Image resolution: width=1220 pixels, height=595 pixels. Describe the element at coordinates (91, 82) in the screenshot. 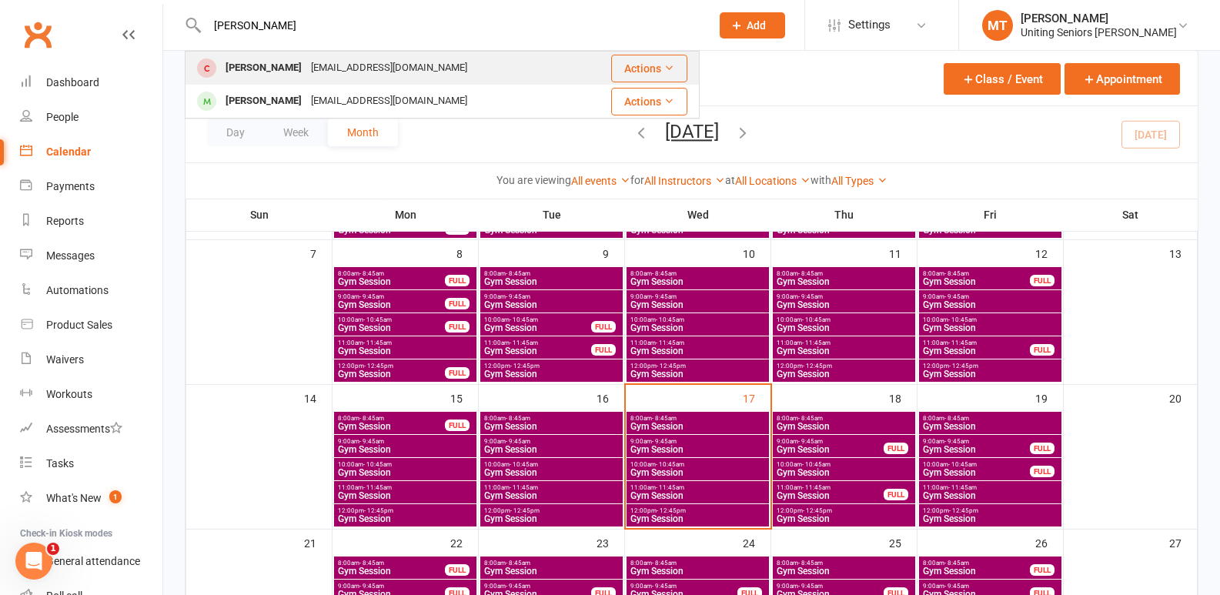

I see `a: Dashboard` at that location.